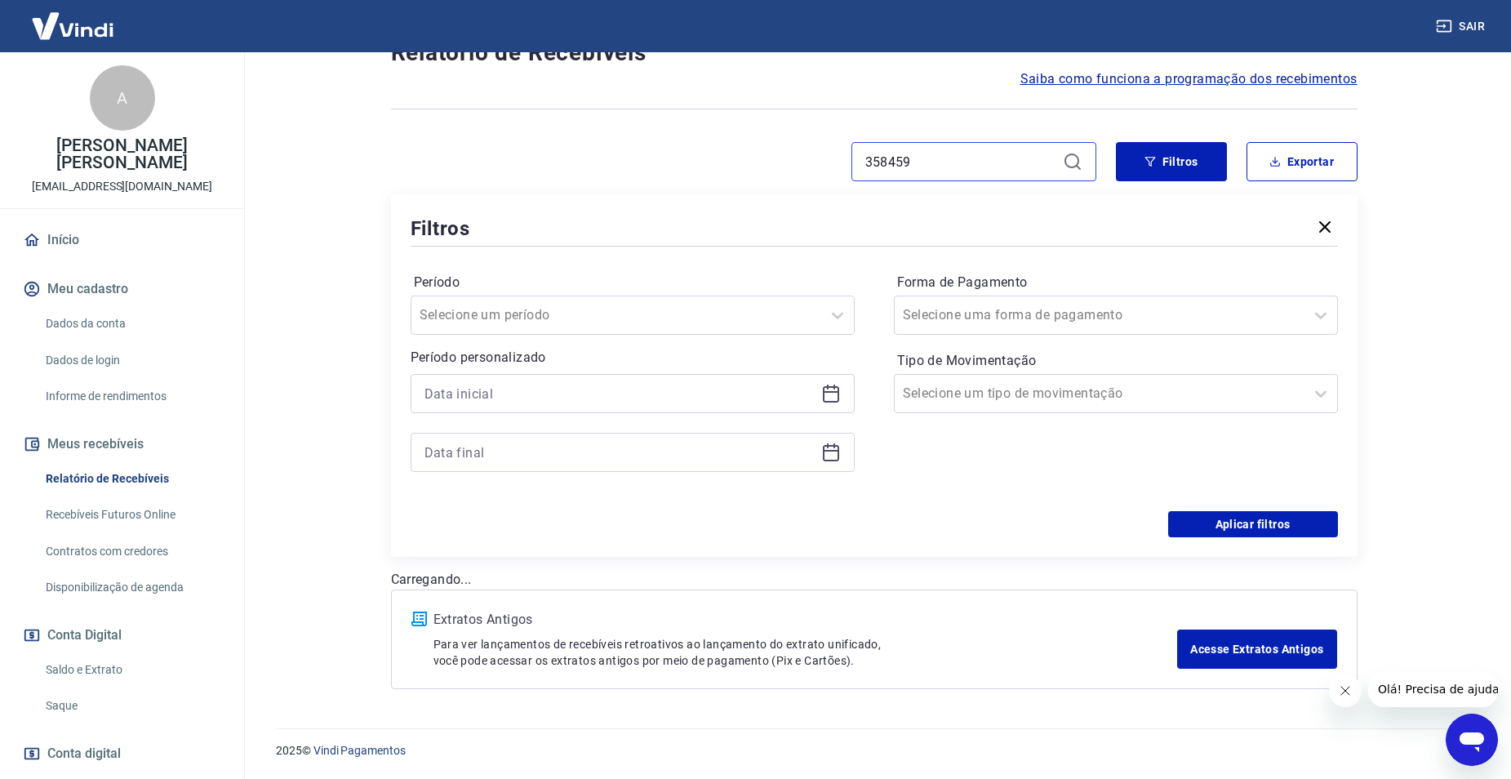  What do you see at coordinates (1302, 162) in the screenshot?
I see `button: Exportar` at bounding box center [1302, 162].